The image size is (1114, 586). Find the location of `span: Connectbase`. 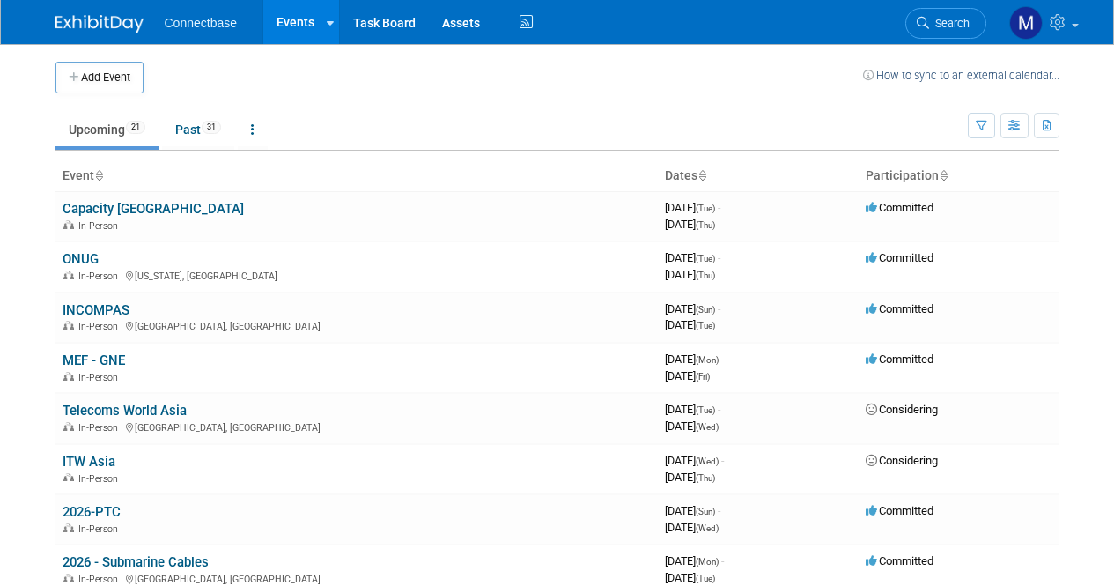

span: Connectbase is located at coordinates (201, 23).